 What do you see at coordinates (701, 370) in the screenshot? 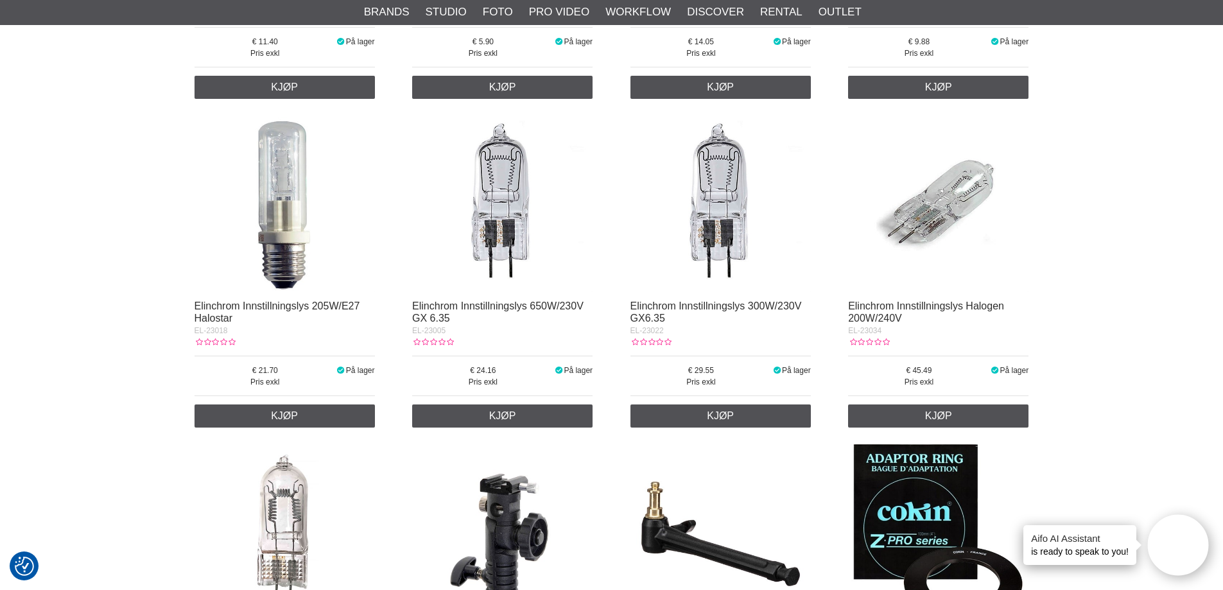
I see `span: 29.55` at bounding box center [701, 370].